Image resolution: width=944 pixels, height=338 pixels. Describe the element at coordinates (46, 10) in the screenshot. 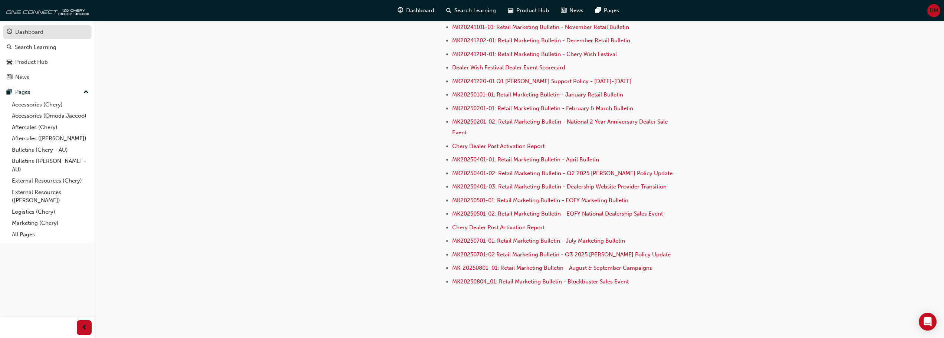

I see `img: oneconnect` at that location.